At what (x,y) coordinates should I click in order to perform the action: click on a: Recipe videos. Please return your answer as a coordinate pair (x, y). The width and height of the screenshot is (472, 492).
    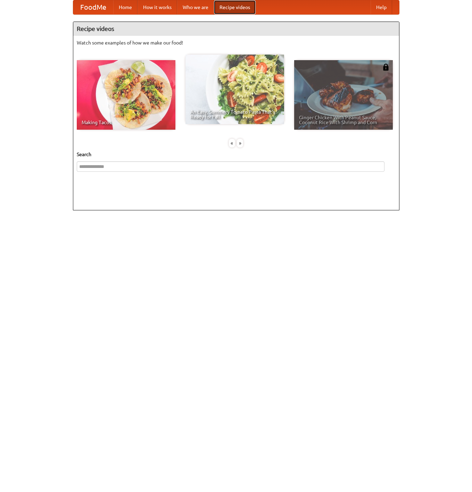
    Looking at the image, I should click on (235, 7).